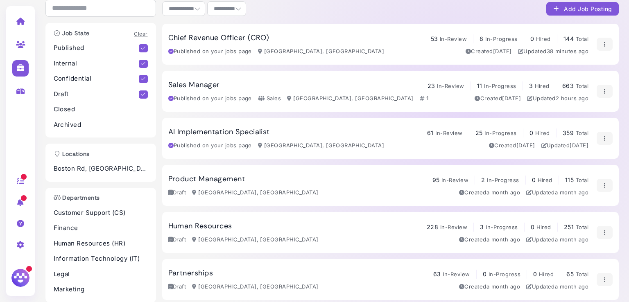 This screenshot has height=302, width=629. I want to click on p: Active 45m ago, so click(61, 14).